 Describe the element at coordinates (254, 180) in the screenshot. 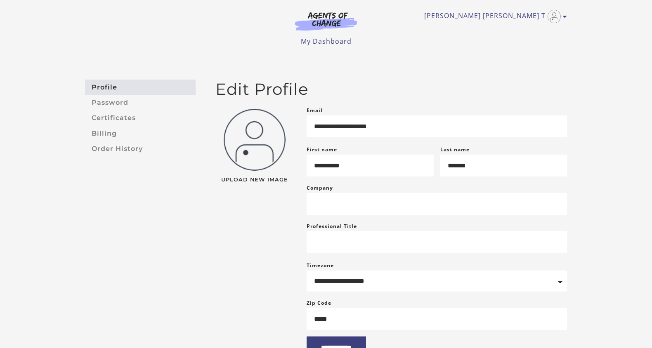

I see `span: Upload New Image` at that location.